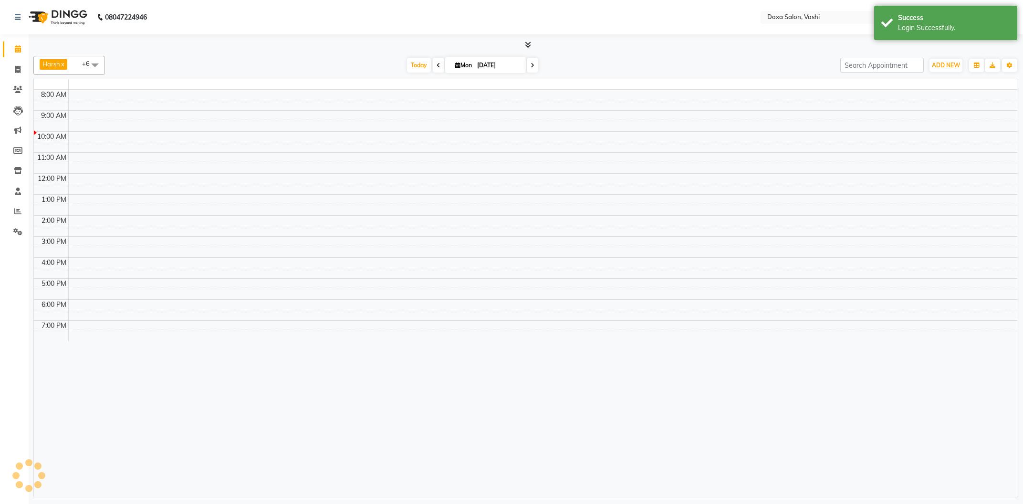 The height and width of the screenshot is (504, 1023). Describe the element at coordinates (52, 158) in the screenshot. I see `div: 11:00 AM` at that location.